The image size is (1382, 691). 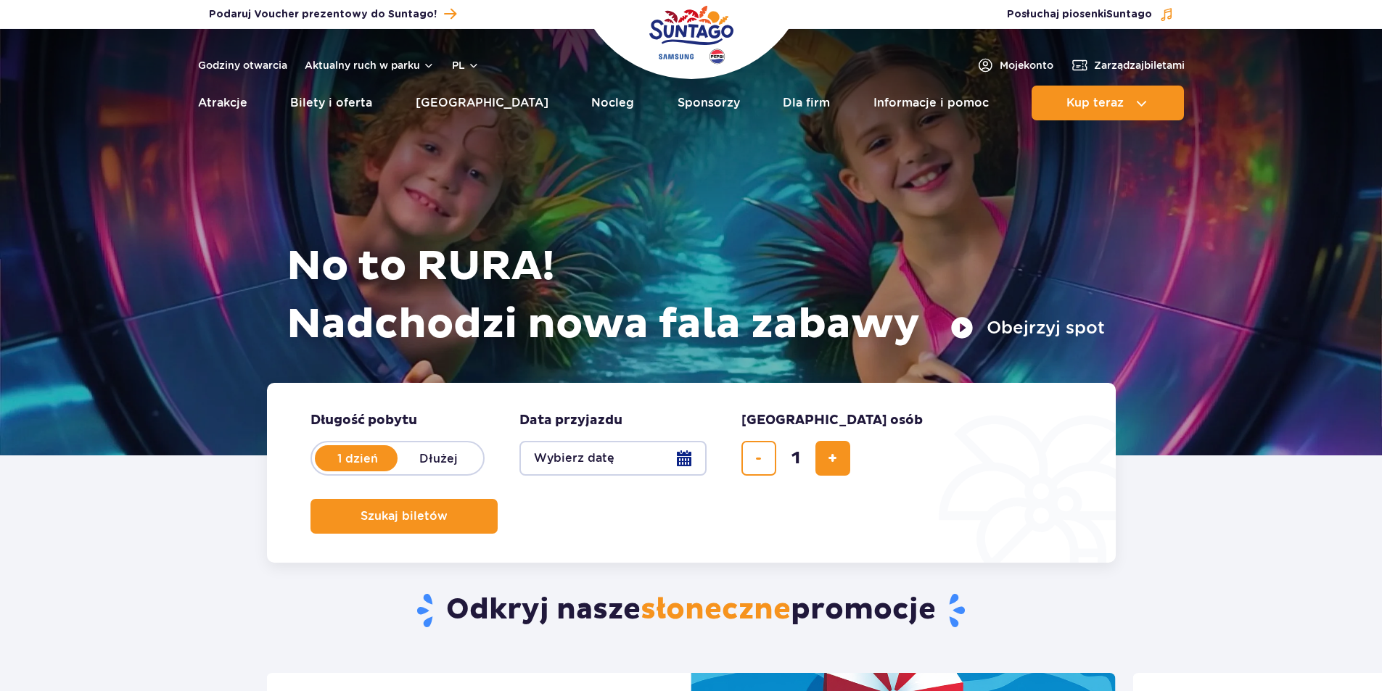 I want to click on button: dodaj bilet, so click(x=833, y=458).